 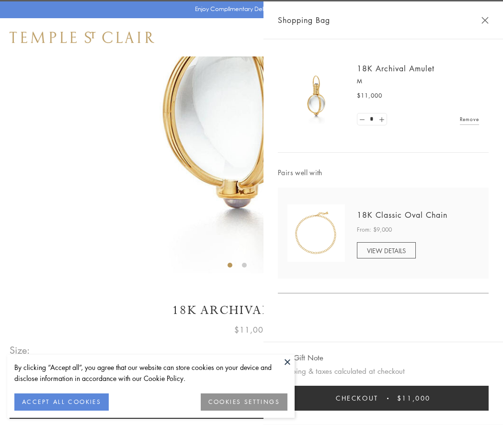 What do you see at coordinates (386, 250) in the screenshot?
I see `span: VIEW DETAILS` at bounding box center [386, 250].